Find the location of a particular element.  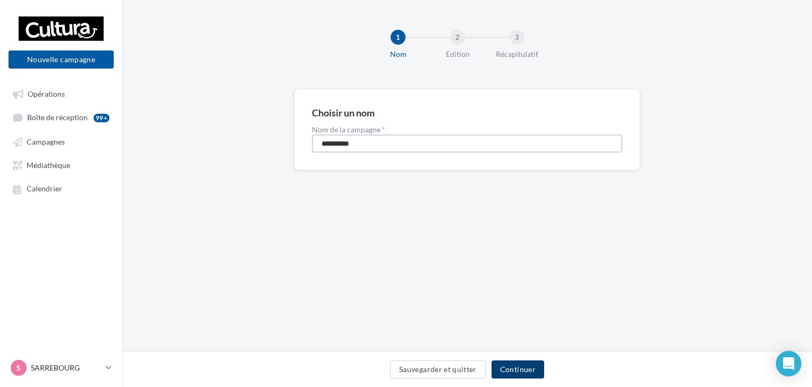

div: 99+ is located at coordinates (102, 118).